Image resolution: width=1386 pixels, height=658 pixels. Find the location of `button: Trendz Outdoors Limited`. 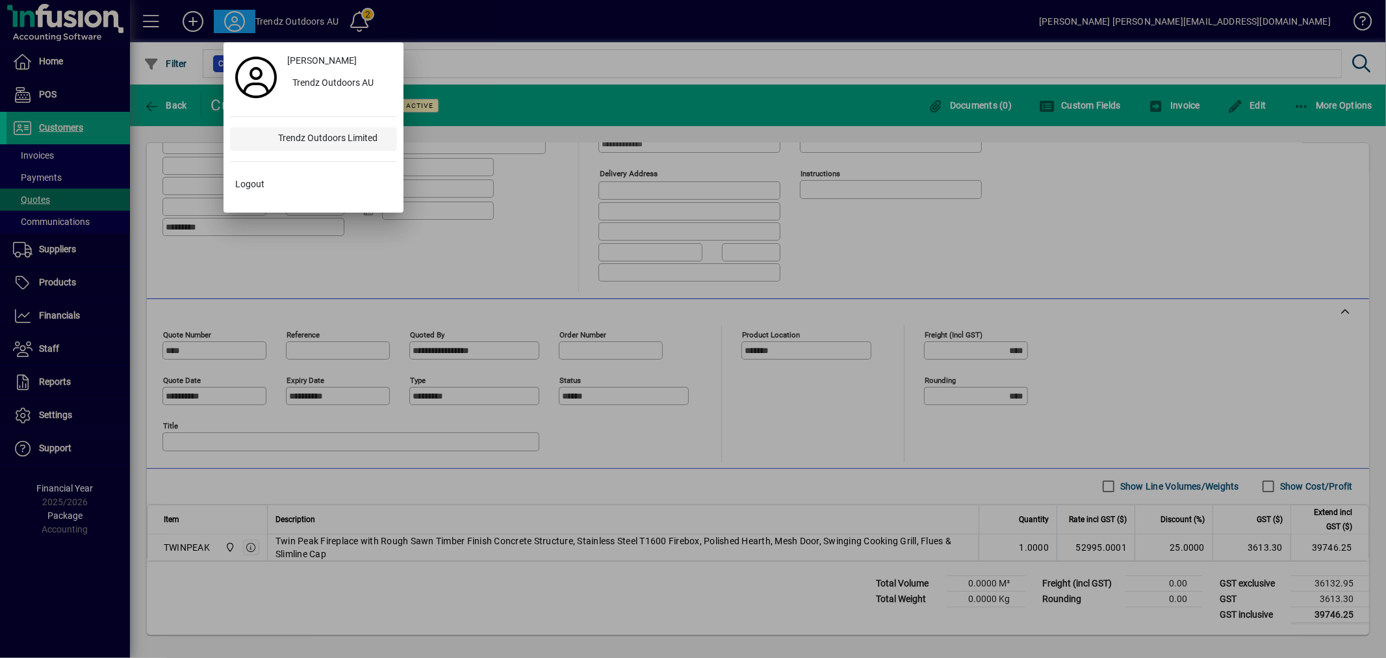

button: Trendz Outdoors Limited is located at coordinates (313, 139).